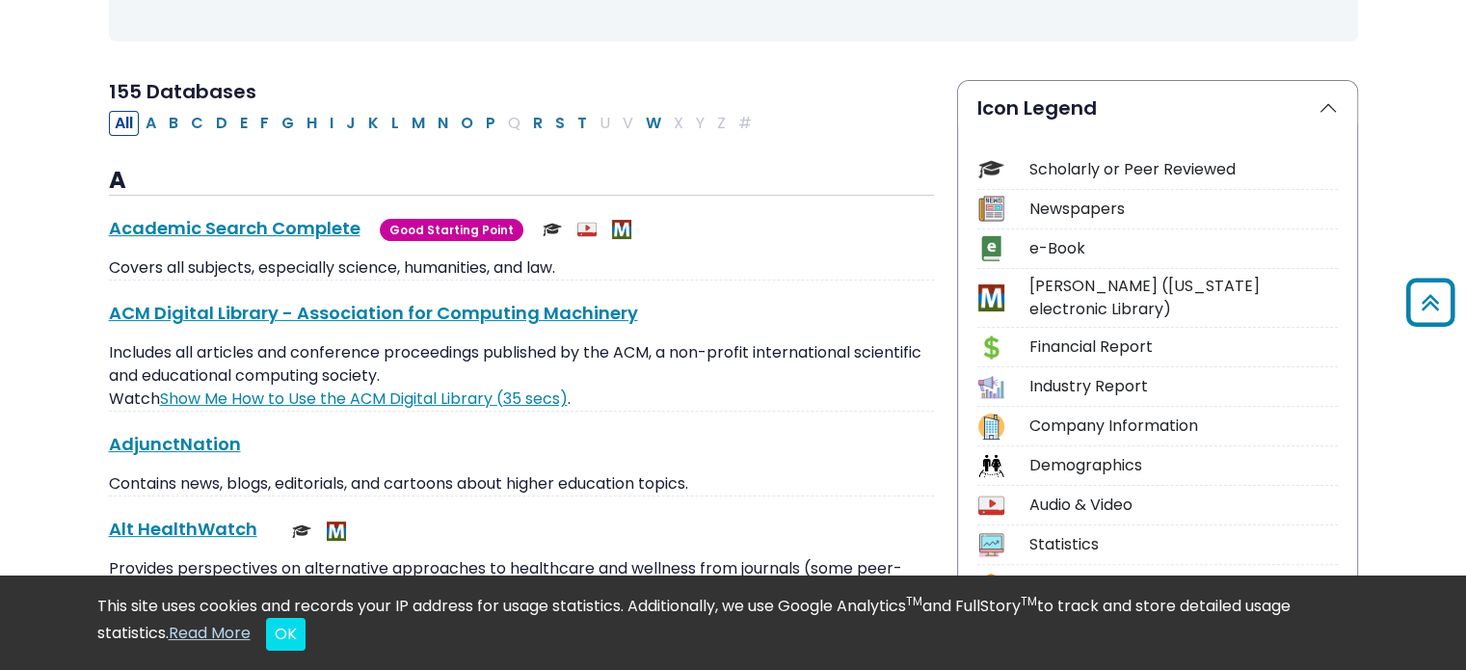  I want to click on img: Icon MeL (Michigan electronic Library), so click(991, 297).